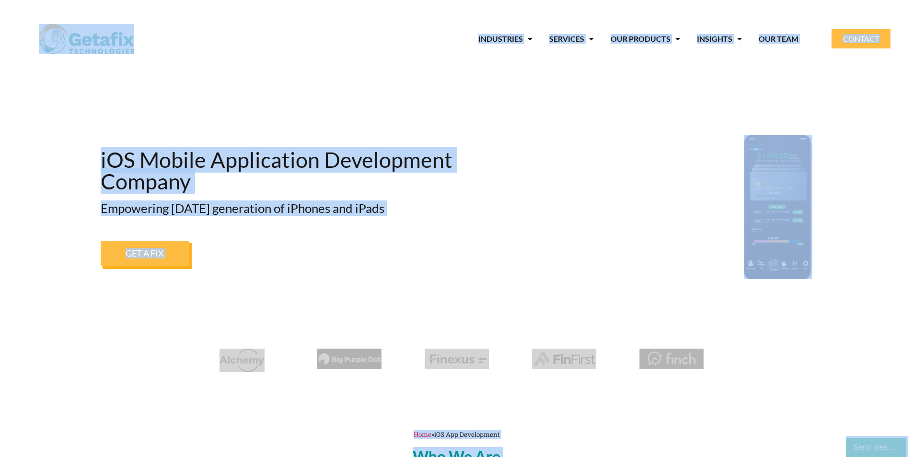 The image size is (913, 457). Describe the element at coordinates (505, 39) in the screenshot. I see `a: INDUSTRIES` at that location.